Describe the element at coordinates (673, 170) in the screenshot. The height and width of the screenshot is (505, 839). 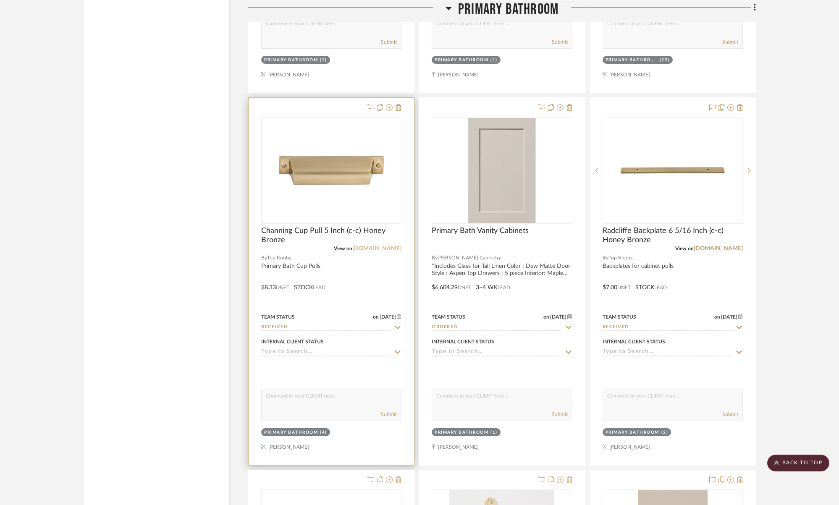
I see `img: Radcliffe Backplate 6 5/16 Inch (c-c) Honey Bronze` at that location.